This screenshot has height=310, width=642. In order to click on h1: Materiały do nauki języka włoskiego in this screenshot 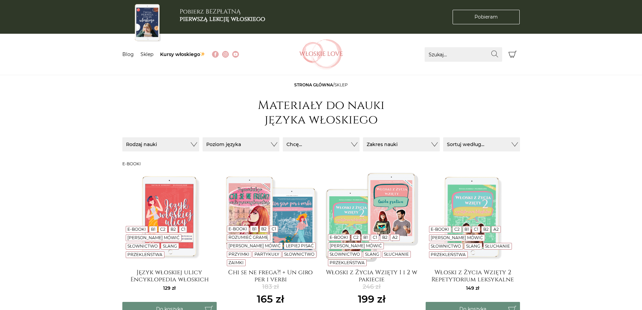, I will do `click(321, 113)`.